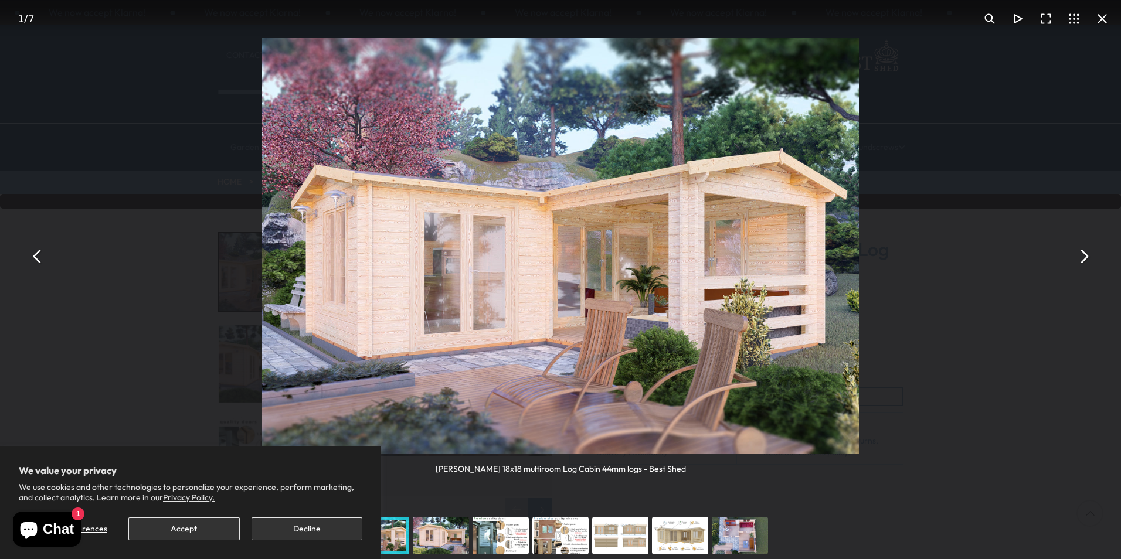 The height and width of the screenshot is (559, 1121). What do you see at coordinates (38, 256) in the screenshot?
I see `button: Previous` at bounding box center [38, 256].